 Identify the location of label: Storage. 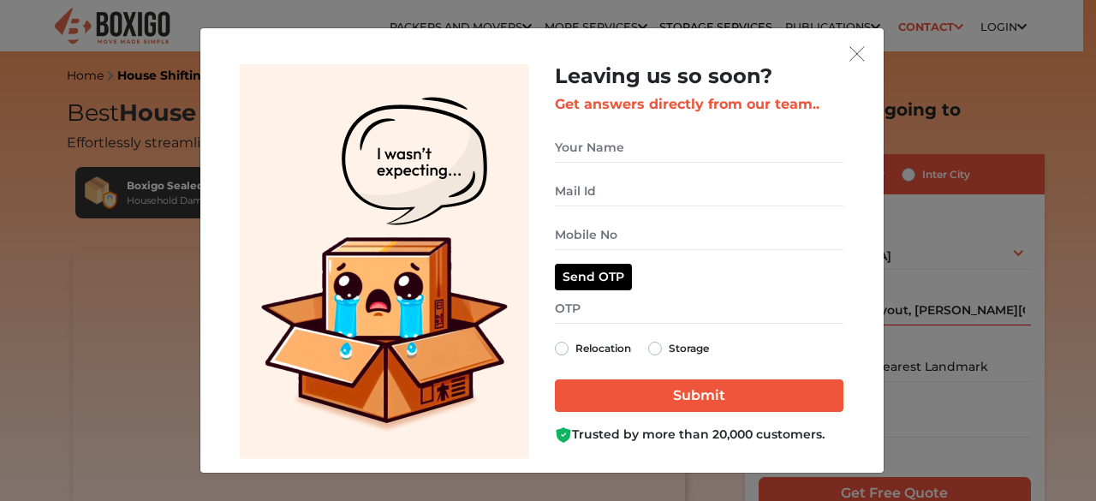
(688, 348).